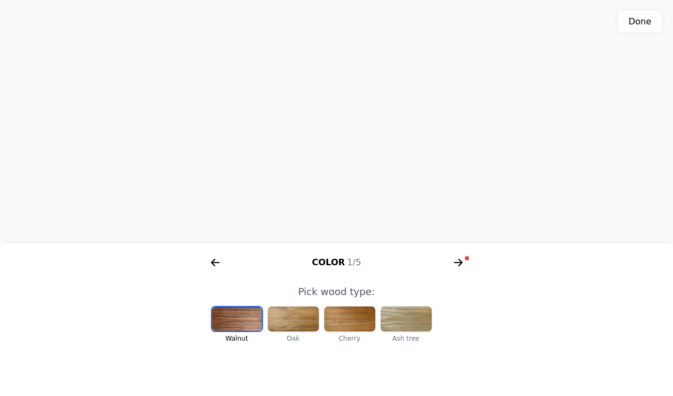 The image size is (673, 396). I want to click on span: 1/5, so click(354, 262).